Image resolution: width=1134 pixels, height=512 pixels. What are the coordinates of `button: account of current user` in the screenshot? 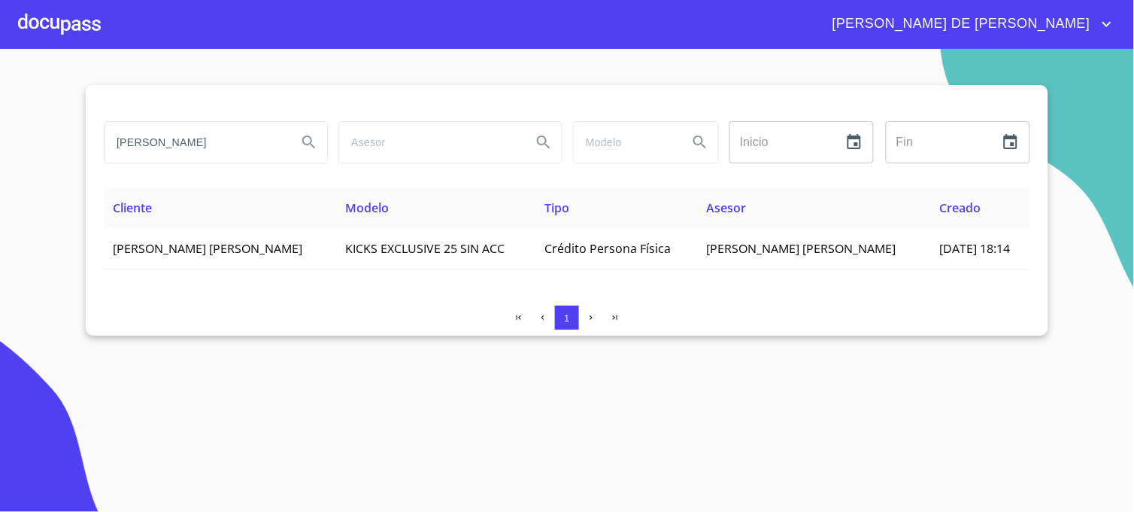 It's located at (969, 24).